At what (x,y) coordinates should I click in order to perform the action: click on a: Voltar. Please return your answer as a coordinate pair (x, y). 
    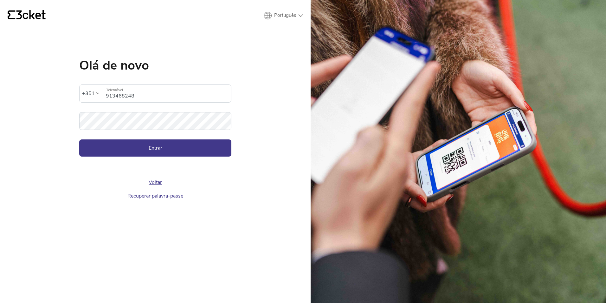
    Looking at the image, I should click on (155, 182).